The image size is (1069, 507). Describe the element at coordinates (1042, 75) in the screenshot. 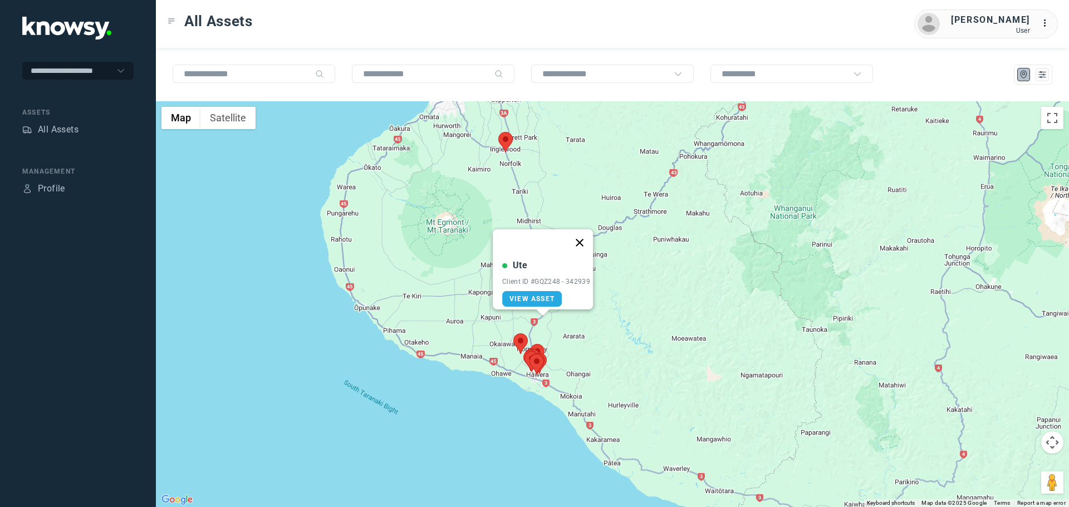

I see `div: List` at that location.